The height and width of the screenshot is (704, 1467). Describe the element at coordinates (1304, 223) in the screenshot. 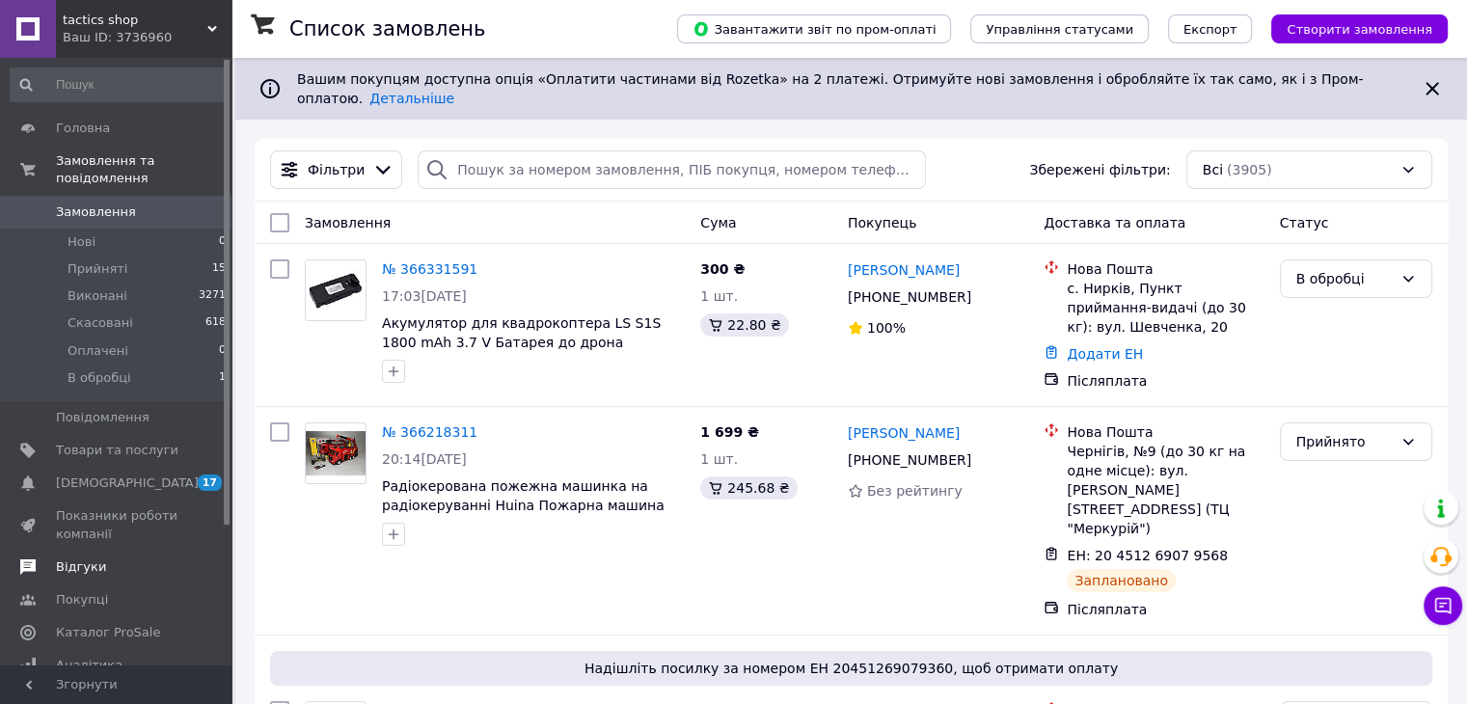

I see `span: Статус` at that location.